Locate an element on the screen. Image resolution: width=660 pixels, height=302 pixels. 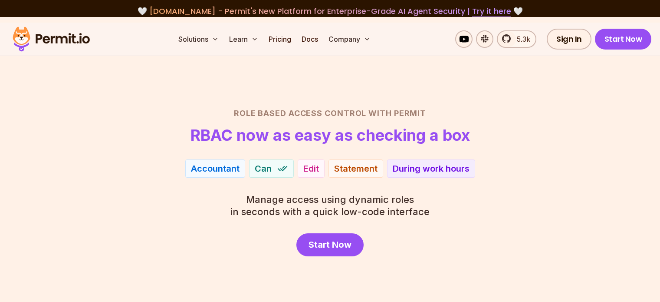
img: Permit logo is located at coordinates (51, 39).